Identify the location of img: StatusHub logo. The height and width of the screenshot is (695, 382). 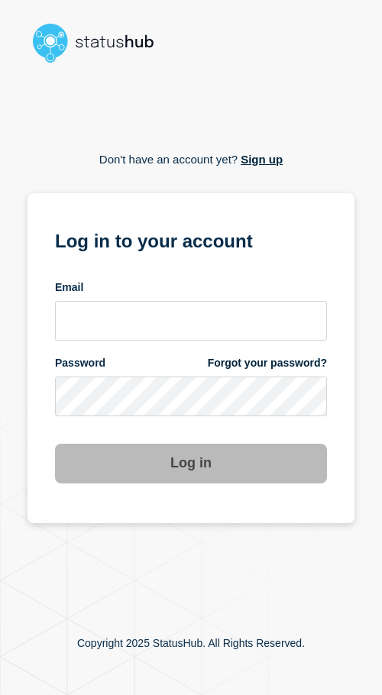
(100, 43).